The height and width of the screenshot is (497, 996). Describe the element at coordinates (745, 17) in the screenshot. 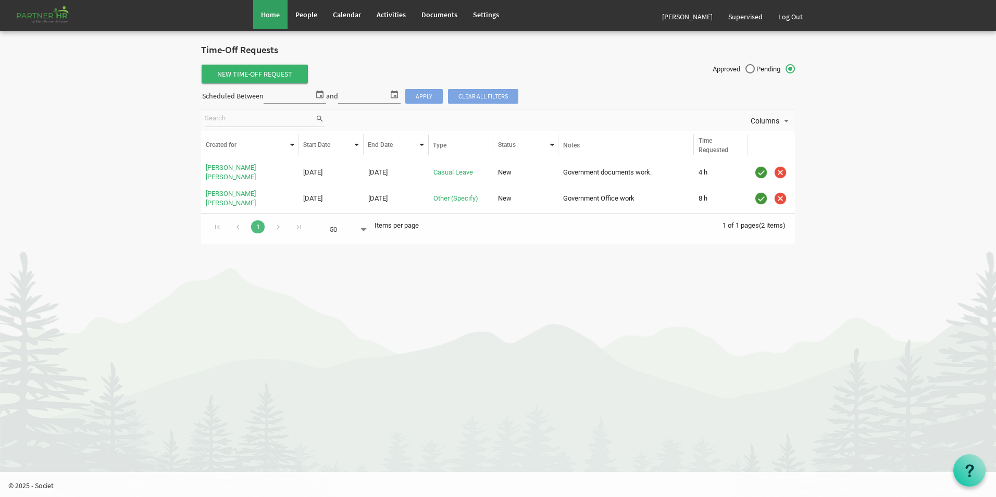

I see `span: Supervised` at that location.